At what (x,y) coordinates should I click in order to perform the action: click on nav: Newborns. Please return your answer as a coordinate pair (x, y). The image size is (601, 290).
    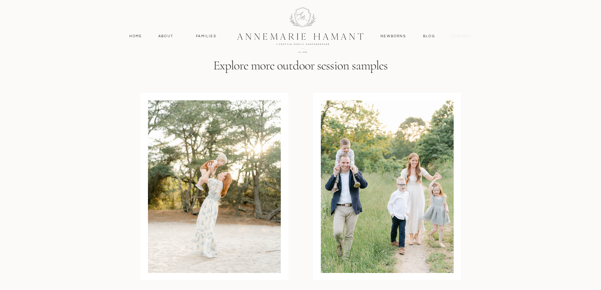
    Looking at the image, I should click on (393, 36).